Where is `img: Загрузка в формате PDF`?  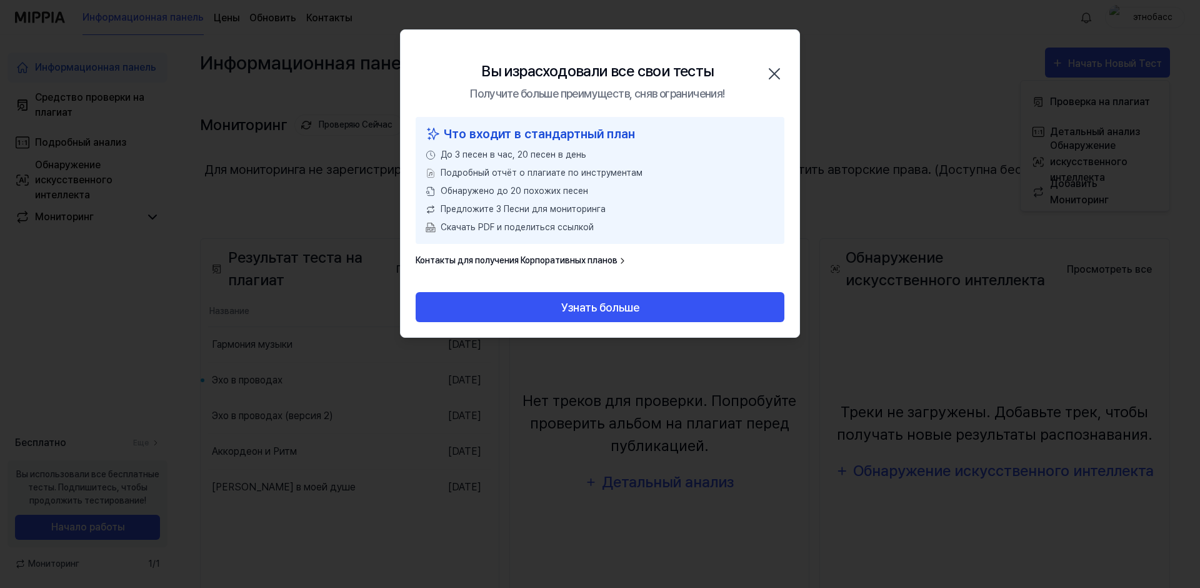
img: Загрузка в формате PDF is located at coordinates (431, 228).